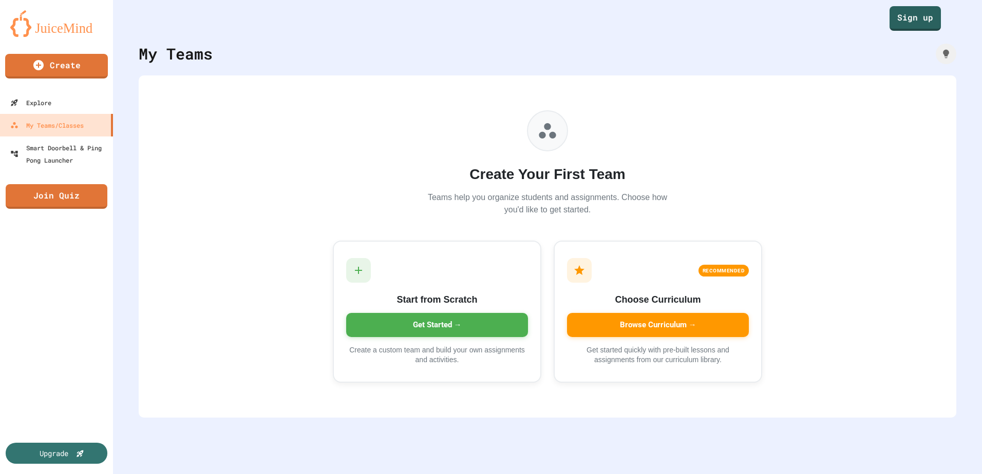 This screenshot has height=474, width=982. What do you see at coordinates (31, 103) in the screenshot?
I see `div: Explore` at bounding box center [31, 103].